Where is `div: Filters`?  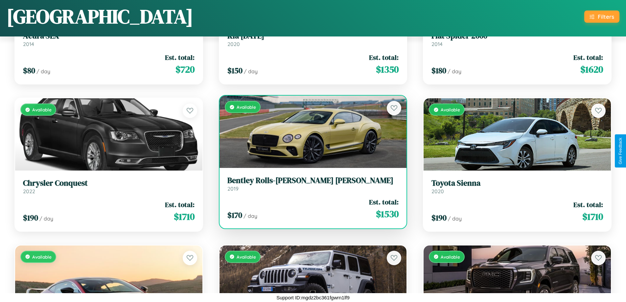
div: Filters is located at coordinates (606, 16).